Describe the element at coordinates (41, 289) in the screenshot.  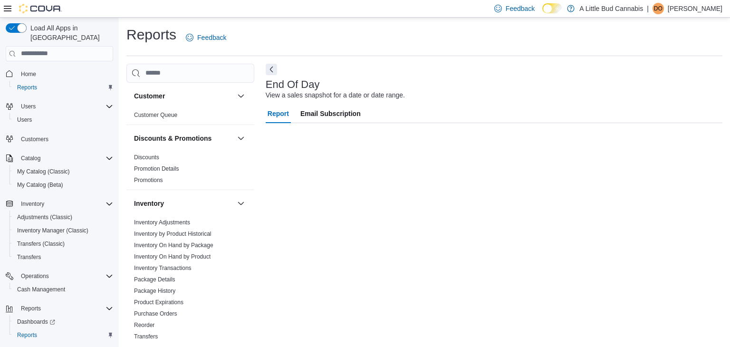
I see `a: Cash Management` at that location.